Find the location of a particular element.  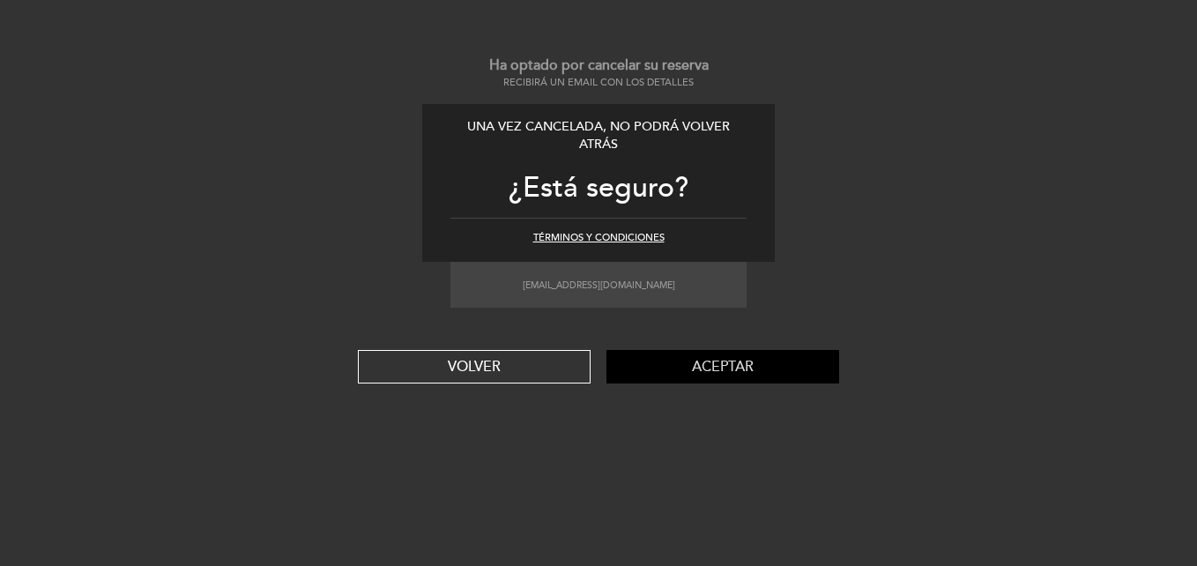

button: Aceptar is located at coordinates (723, 367).